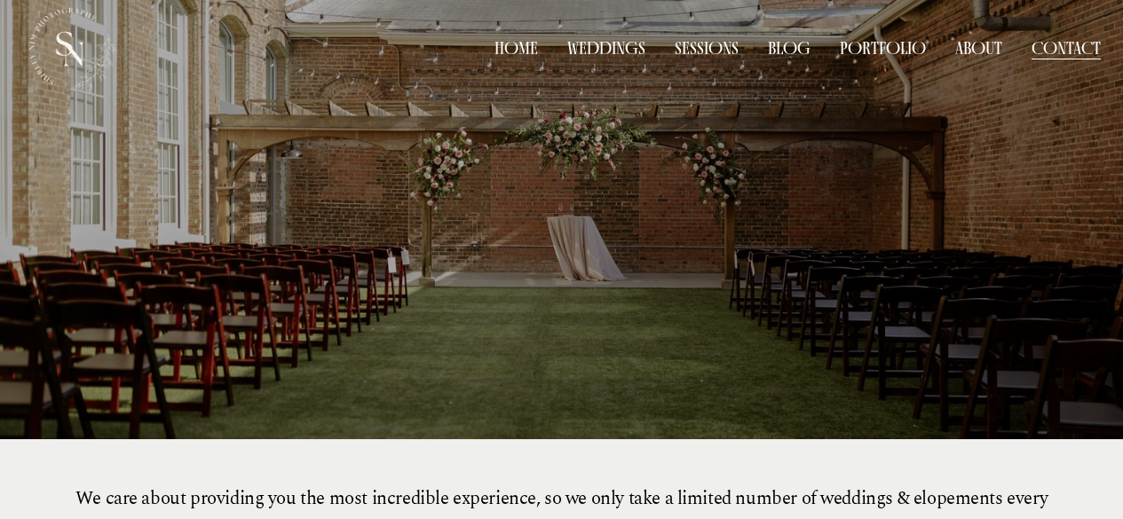 The width and height of the screenshot is (1123, 519). I want to click on a: Blog, so click(789, 48).